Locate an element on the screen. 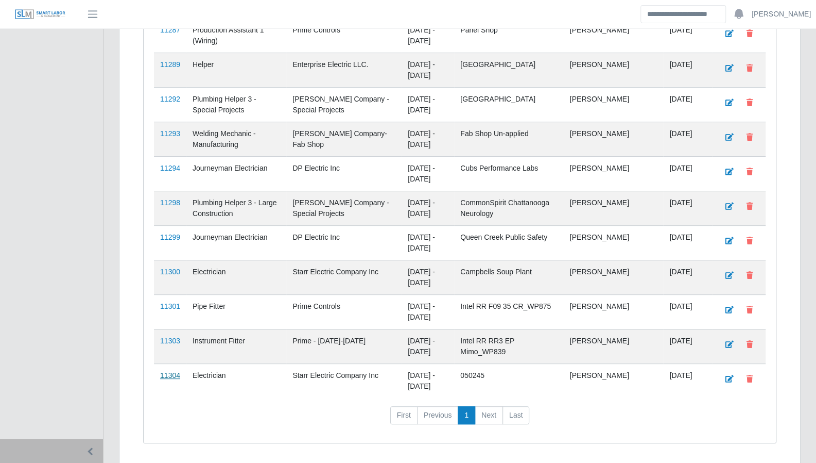 The width and height of the screenshot is (816, 463). td: Campbells Soup Plant is located at coordinates (509, 277).